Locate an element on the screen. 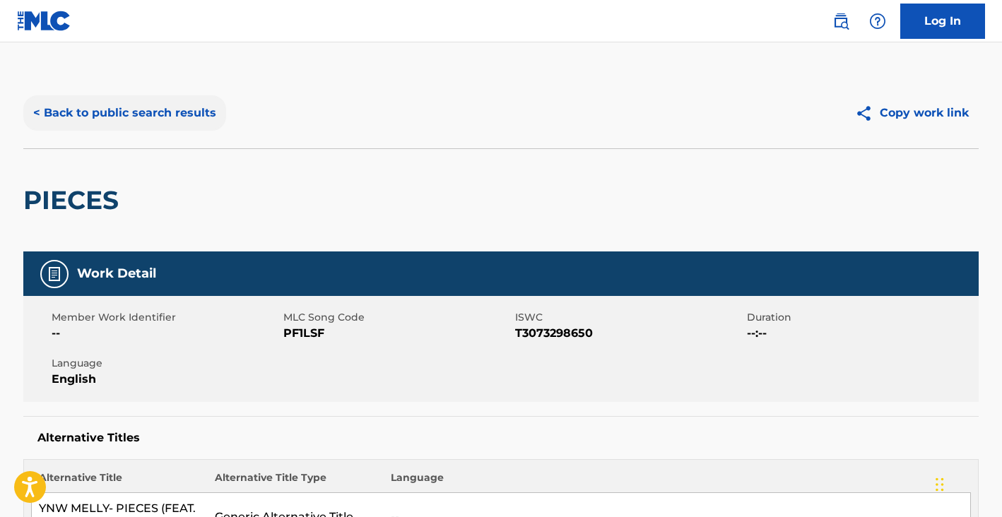 This screenshot has height=517, width=1002. img: help is located at coordinates (877, 21).